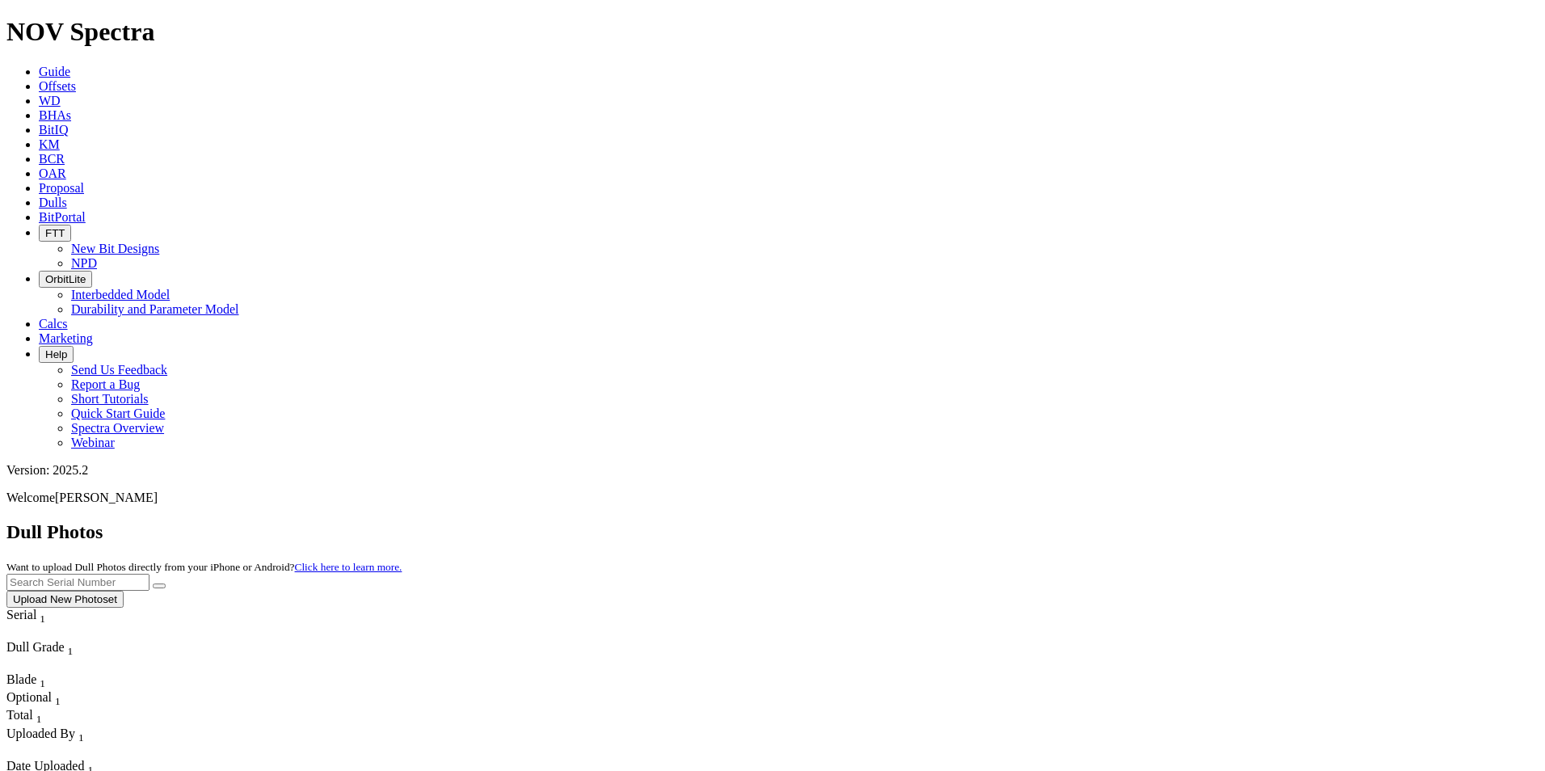 The height and width of the screenshot is (771, 1545). What do you see at coordinates (53, 323) in the screenshot?
I see `a: Calcs` at bounding box center [53, 323].